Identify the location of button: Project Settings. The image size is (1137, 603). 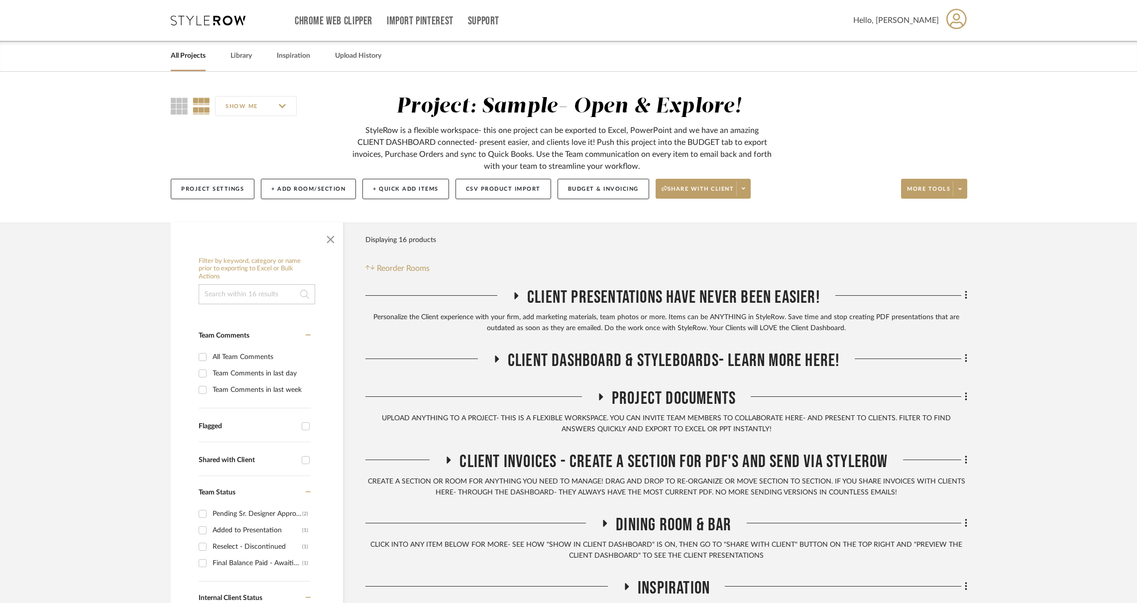
(213, 189).